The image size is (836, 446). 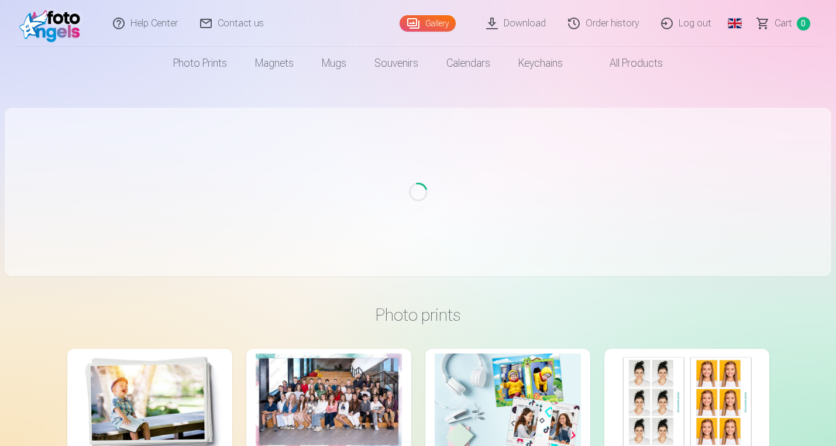 I want to click on span: 0, so click(x=803, y=23).